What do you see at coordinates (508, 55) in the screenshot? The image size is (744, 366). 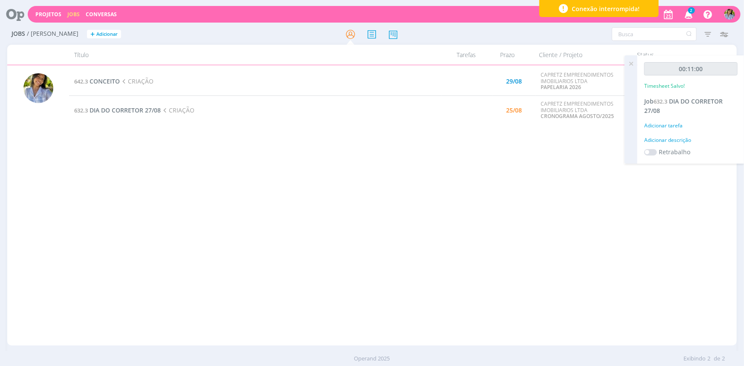 I see `div: Prazo` at bounding box center [508, 55].